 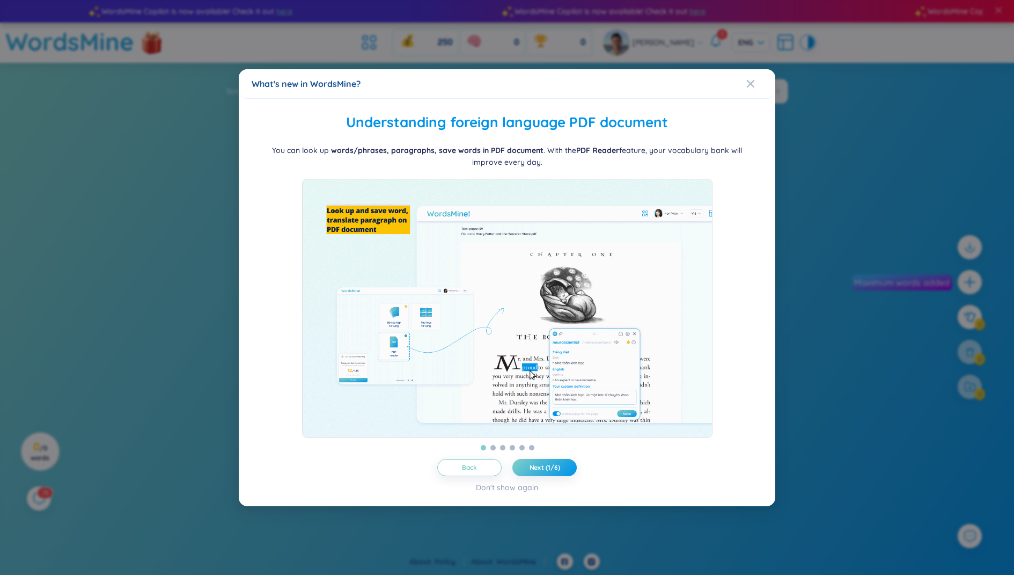 What do you see at coordinates (493, 447) in the screenshot?
I see `button: 2` at bounding box center [493, 447].